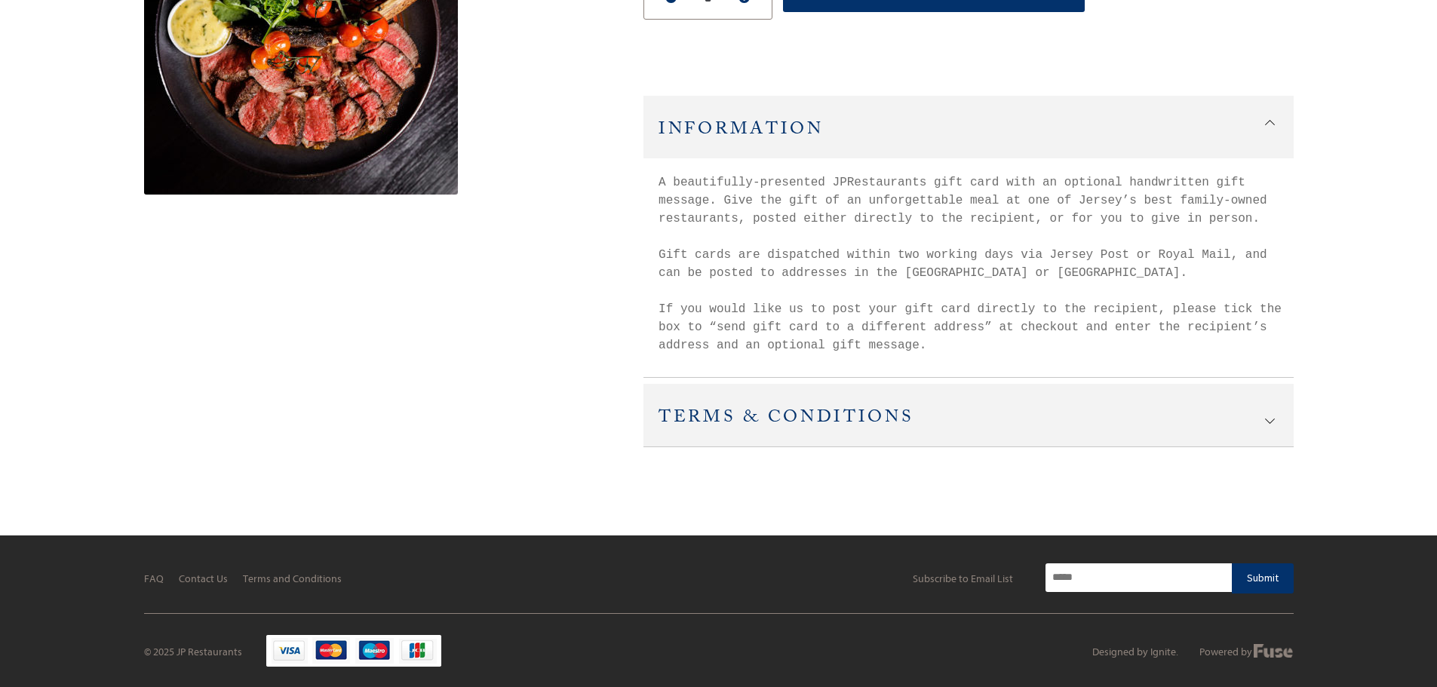 This screenshot has height=687, width=1437. Describe the element at coordinates (1246, 652) in the screenshot. I see `a: Powered by` at that location.